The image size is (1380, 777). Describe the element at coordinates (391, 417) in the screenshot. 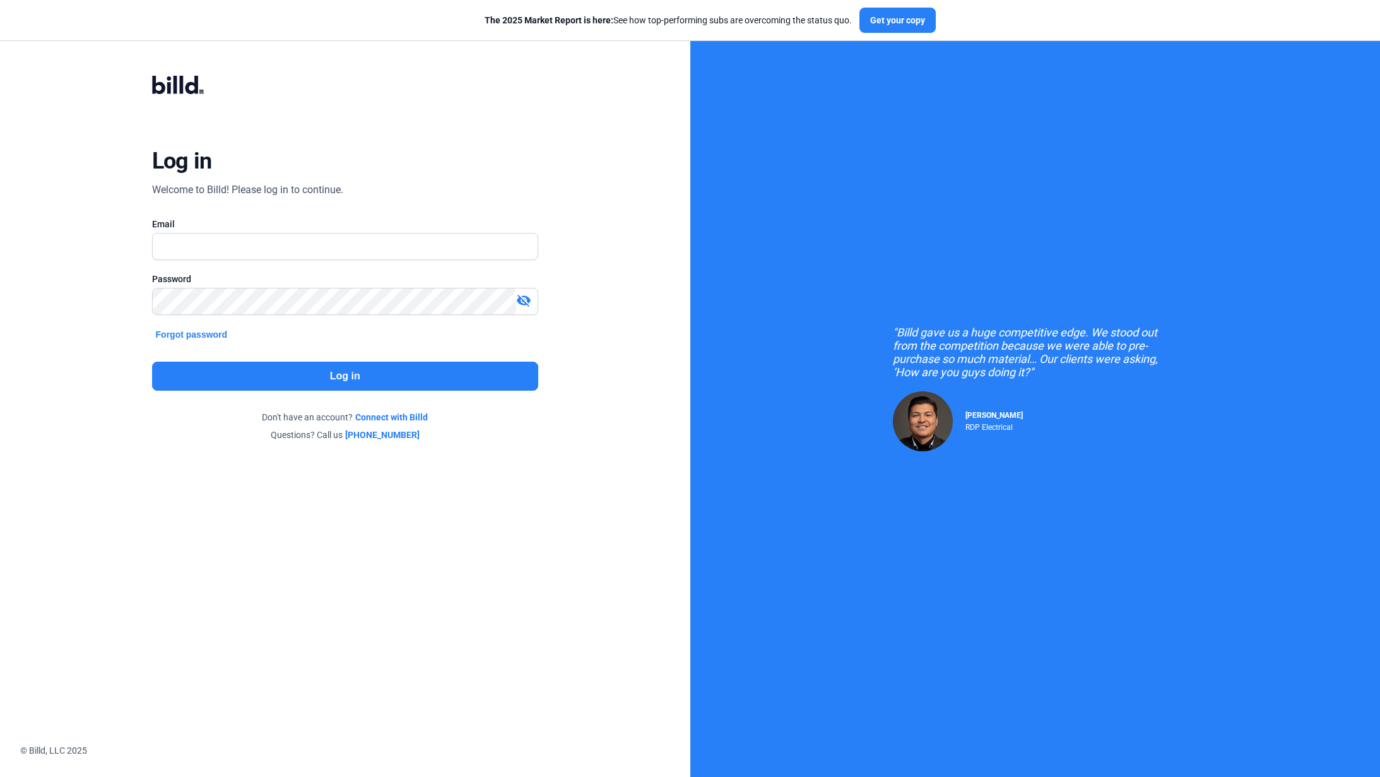

I see `a: Connect with Billd` at that location.